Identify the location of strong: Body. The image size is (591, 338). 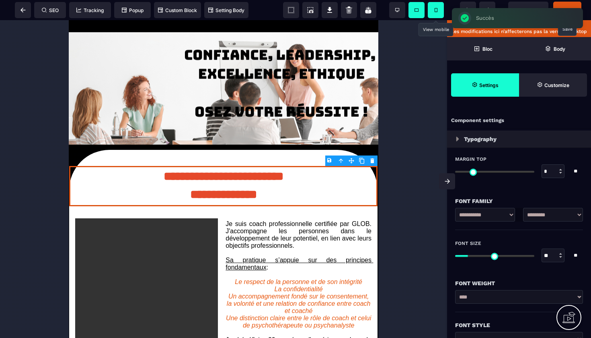
(560, 49).